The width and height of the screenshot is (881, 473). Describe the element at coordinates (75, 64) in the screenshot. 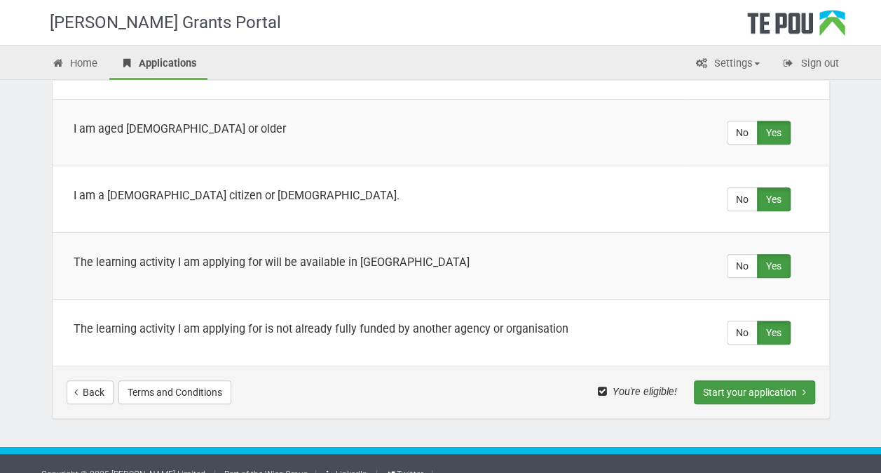

I see `a: Home` at that location.